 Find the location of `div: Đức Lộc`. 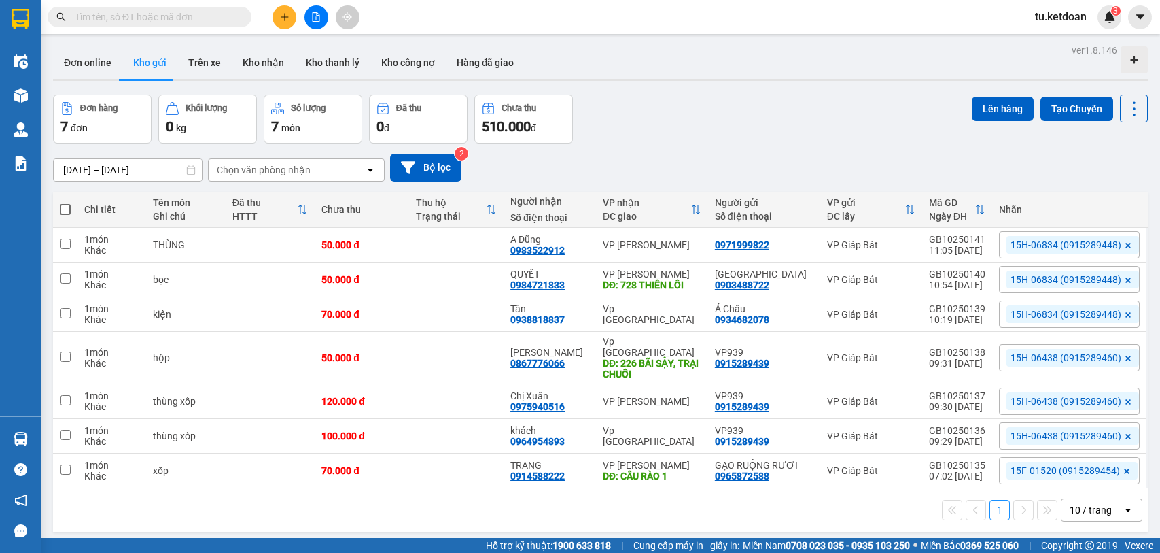

div: Đức Lộc is located at coordinates (764, 274).